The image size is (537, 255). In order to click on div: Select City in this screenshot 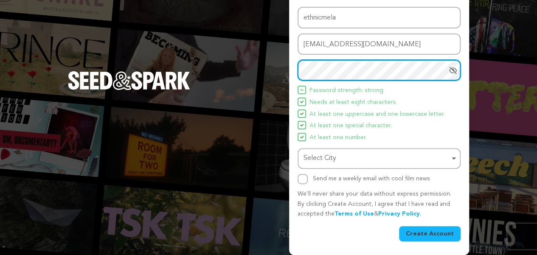, I will do `click(377, 158)`.